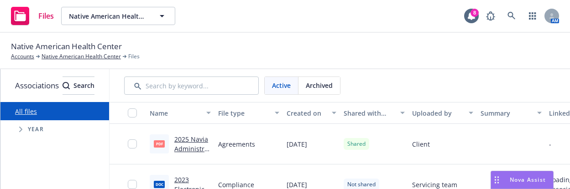  Describe the element at coordinates (159, 144) in the screenshot. I see `span: pdf` at that location.